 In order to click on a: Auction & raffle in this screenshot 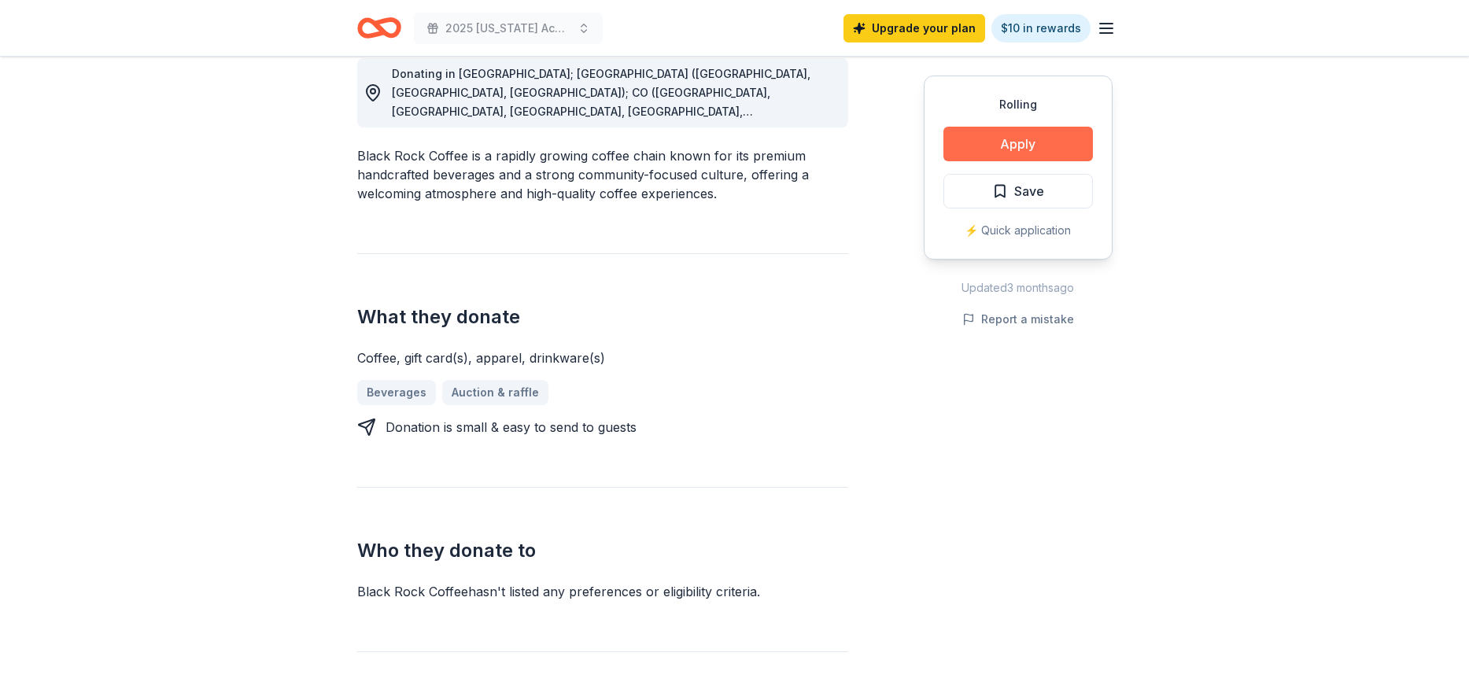, I will do `click(495, 393)`.